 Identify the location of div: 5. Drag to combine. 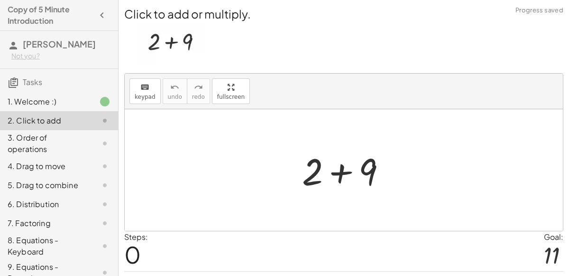
(46, 185).